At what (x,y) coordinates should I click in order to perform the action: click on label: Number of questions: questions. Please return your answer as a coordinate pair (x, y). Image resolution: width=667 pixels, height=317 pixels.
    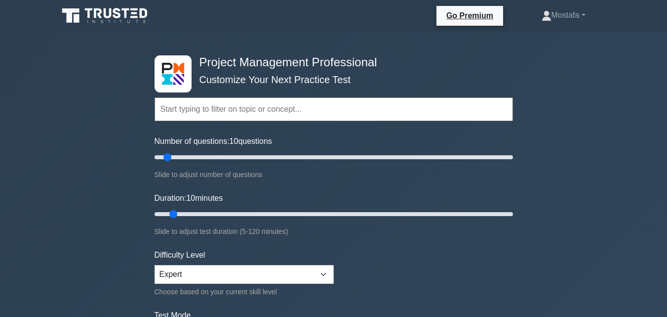
    Looking at the image, I should click on (213, 141).